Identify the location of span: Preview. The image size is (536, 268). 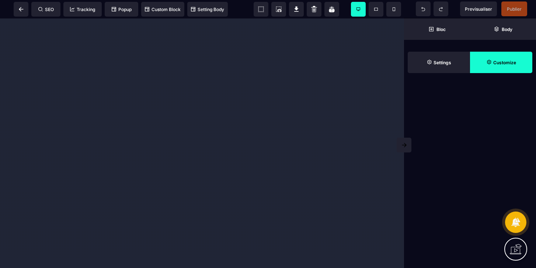
(479, 9).